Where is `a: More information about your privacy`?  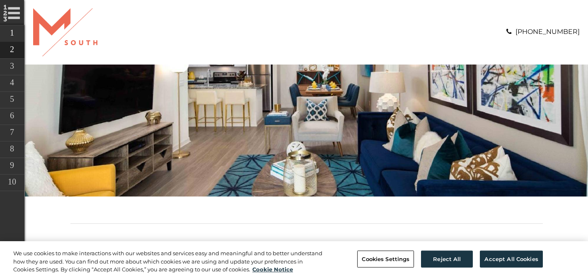 a: More information about your privacy is located at coordinates (273, 270).